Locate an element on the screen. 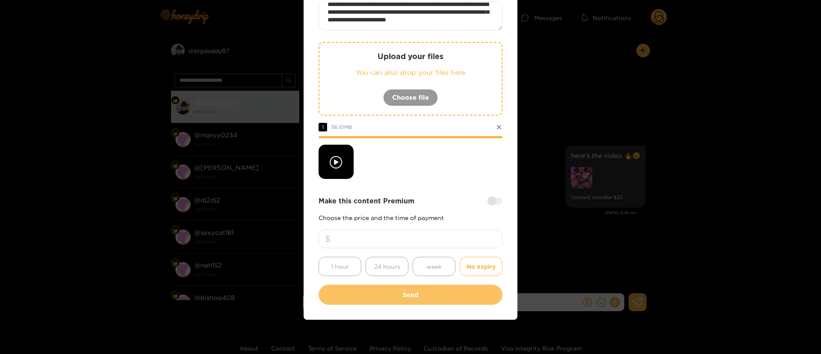 This screenshot has width=821, height=354. button: 24 hours is located at coordinates (387, 266).